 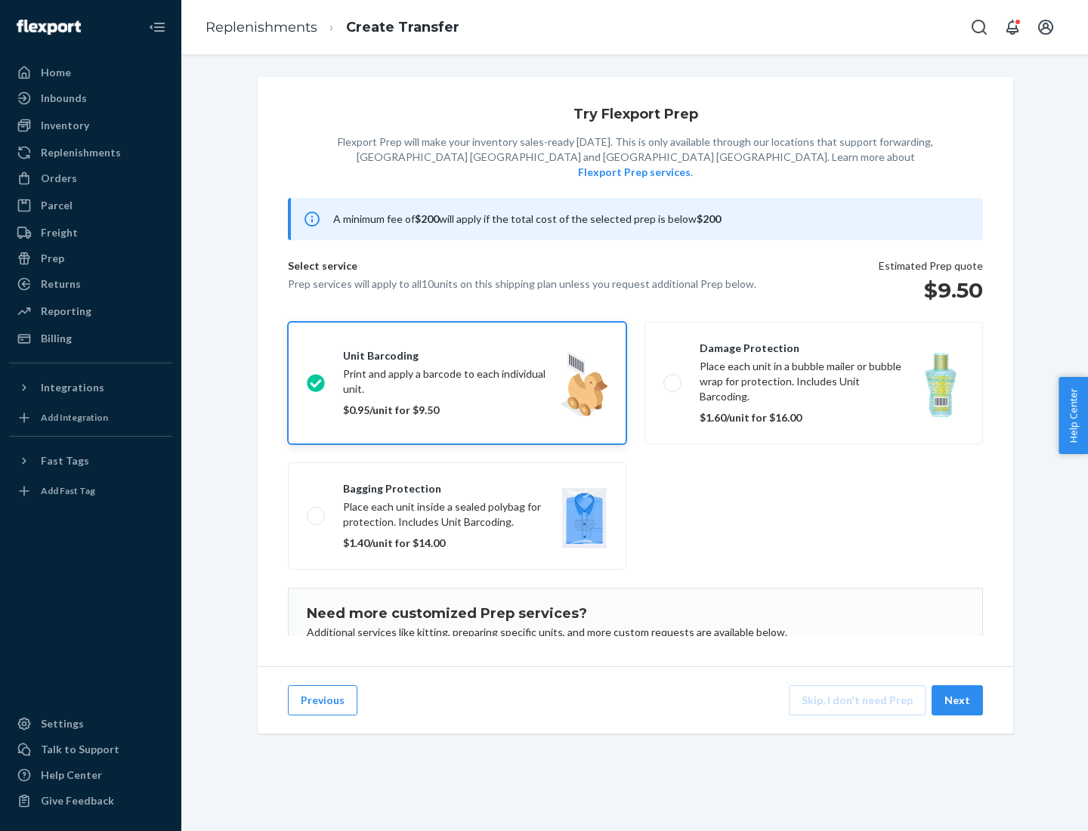 What do you see at coordinates (403, 27) in the screenshot?
I see `a: Create Transfer` at bounding box center [403, 27].